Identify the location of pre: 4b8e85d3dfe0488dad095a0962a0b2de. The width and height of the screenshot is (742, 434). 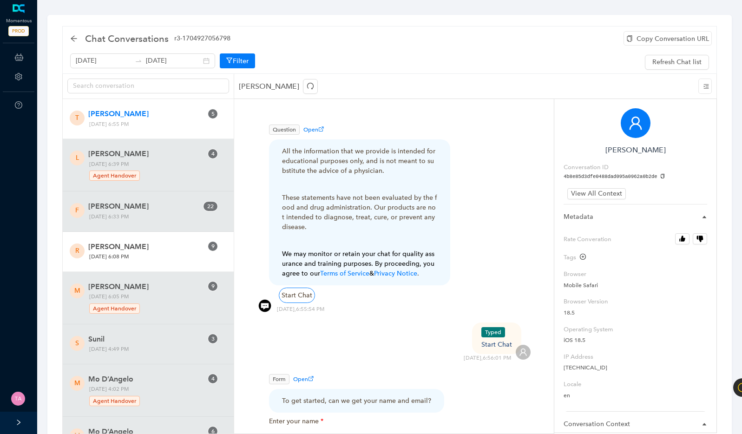
(635, 177).